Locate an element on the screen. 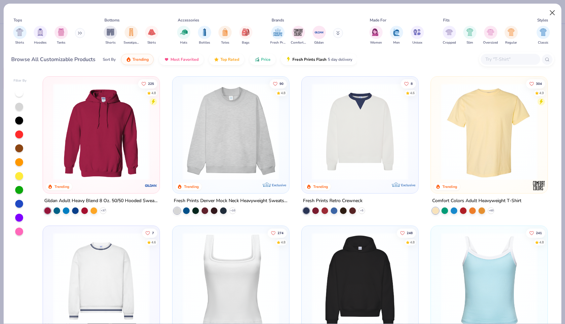 This screenshot has width=565, height=324. span: + 5 is located at coordinates (362, 211).